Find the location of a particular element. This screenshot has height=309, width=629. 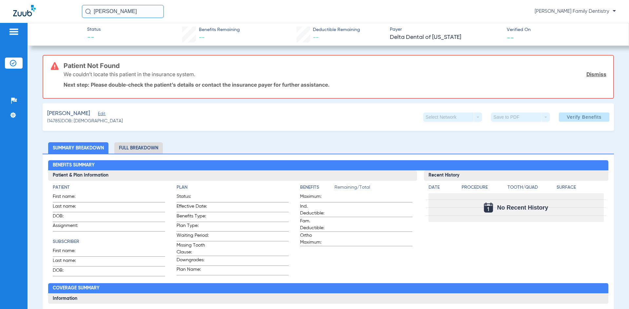

h4: Procedure is located at coordinates (483, 188).